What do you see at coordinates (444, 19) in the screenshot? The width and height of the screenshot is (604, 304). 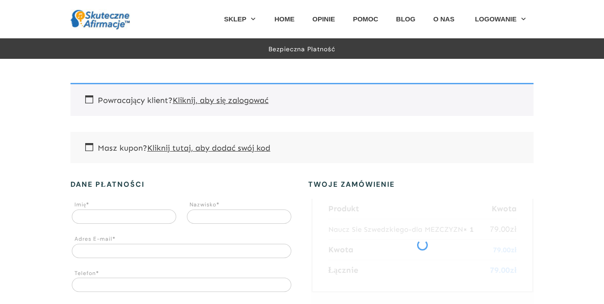 I see `a: O NAS` at bounding box center [444, 19].